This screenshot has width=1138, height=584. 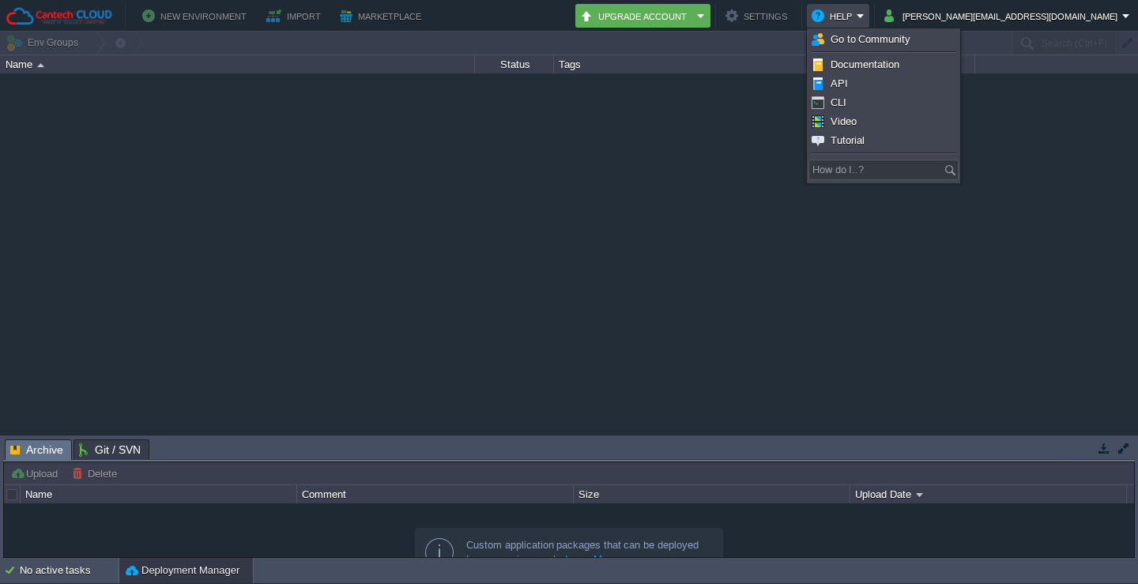 What do you see at coordinates (36, 450) in the screenshot?
I see `span: Archive` at bounding box center [36, 450].